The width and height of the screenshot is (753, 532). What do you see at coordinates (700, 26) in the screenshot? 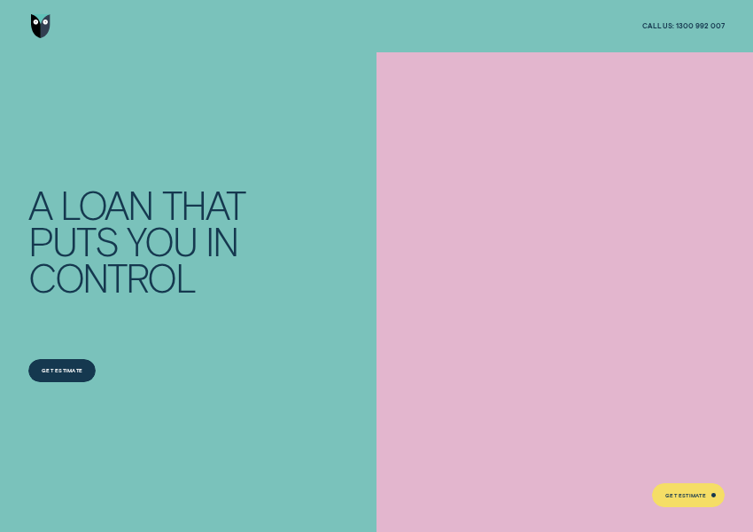
I see `span: 1300 992 007` at bounding box center [700, 26].